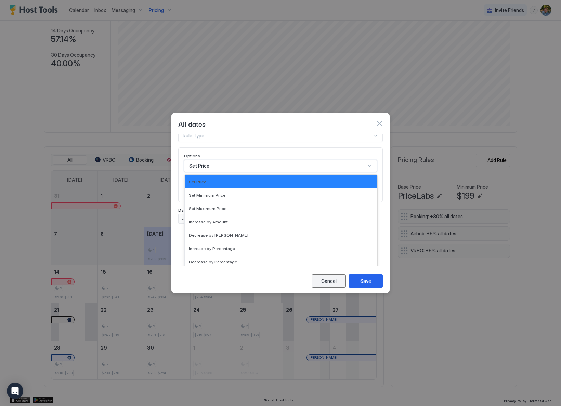 The image size is (561, 406). What do you see at coordinates (208, 208) in the screenshot?
I see `span: Set Maximum Price` at bounding box center [208, 208].